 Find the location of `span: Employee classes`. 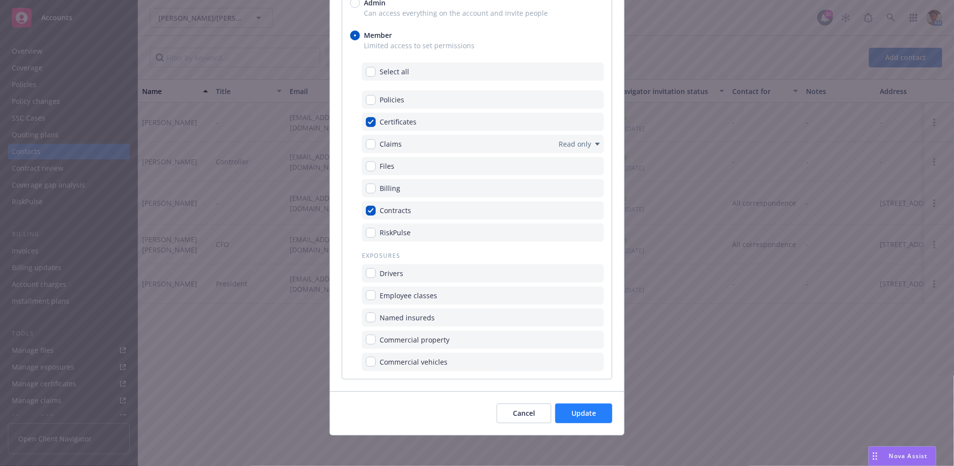

span: Employee classes is located at coordinates (408, 295).